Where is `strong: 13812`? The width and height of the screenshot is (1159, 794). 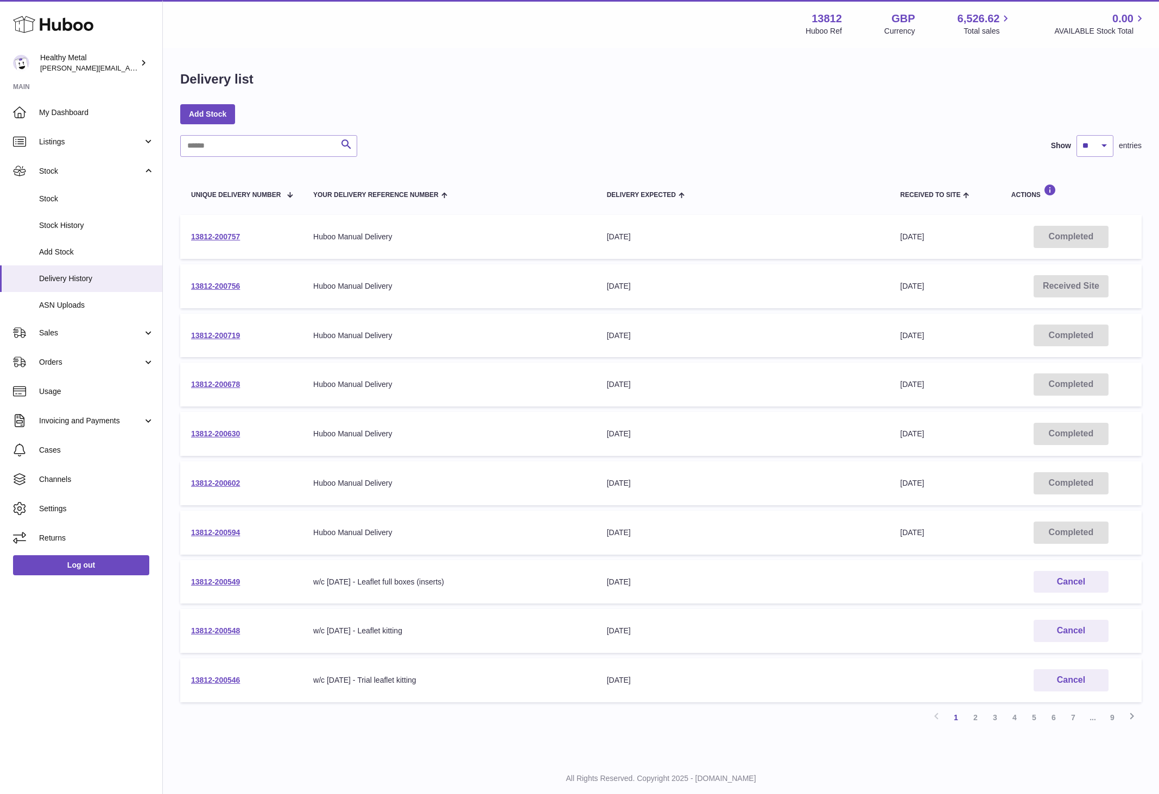
strong: 13812 is located at coordinates (827, 18).